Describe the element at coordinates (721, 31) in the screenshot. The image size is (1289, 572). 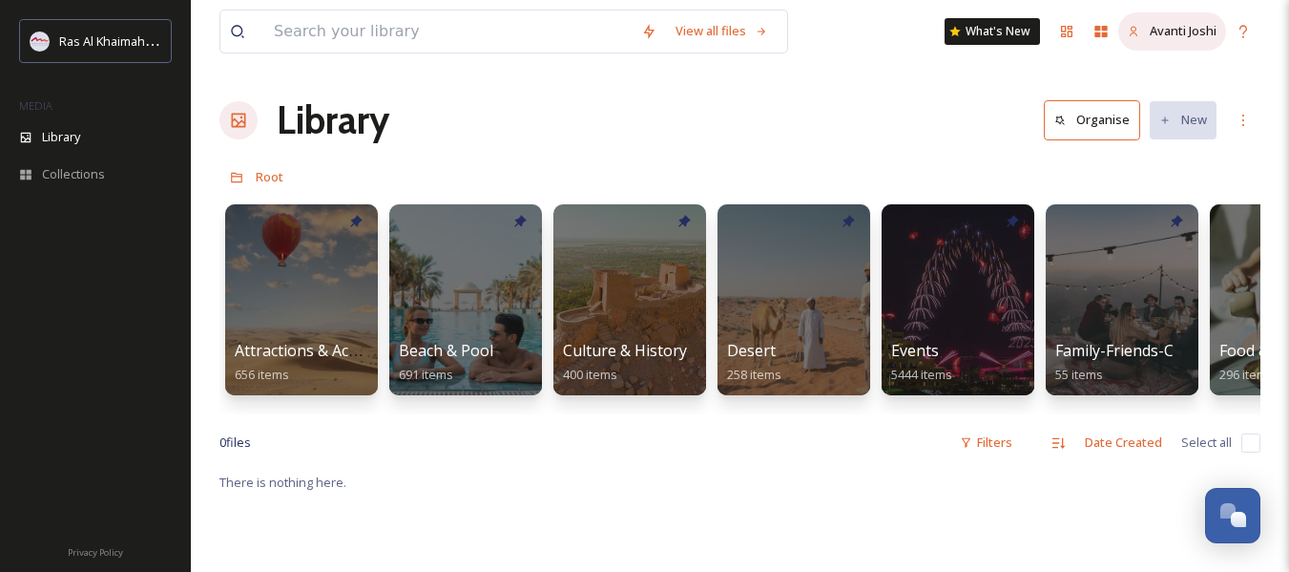
I see `a: View all files` at that location.